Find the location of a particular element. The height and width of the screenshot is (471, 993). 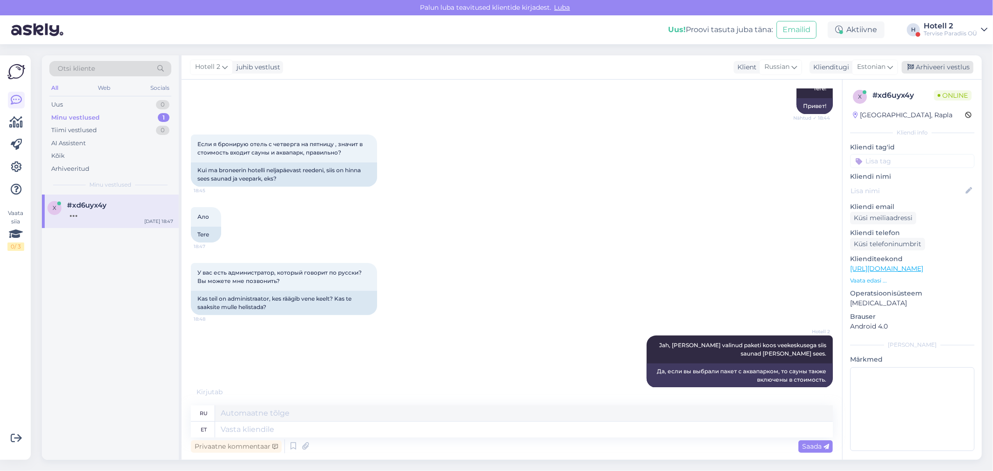

div: Klienditugi is located at coordinates (829, 67).